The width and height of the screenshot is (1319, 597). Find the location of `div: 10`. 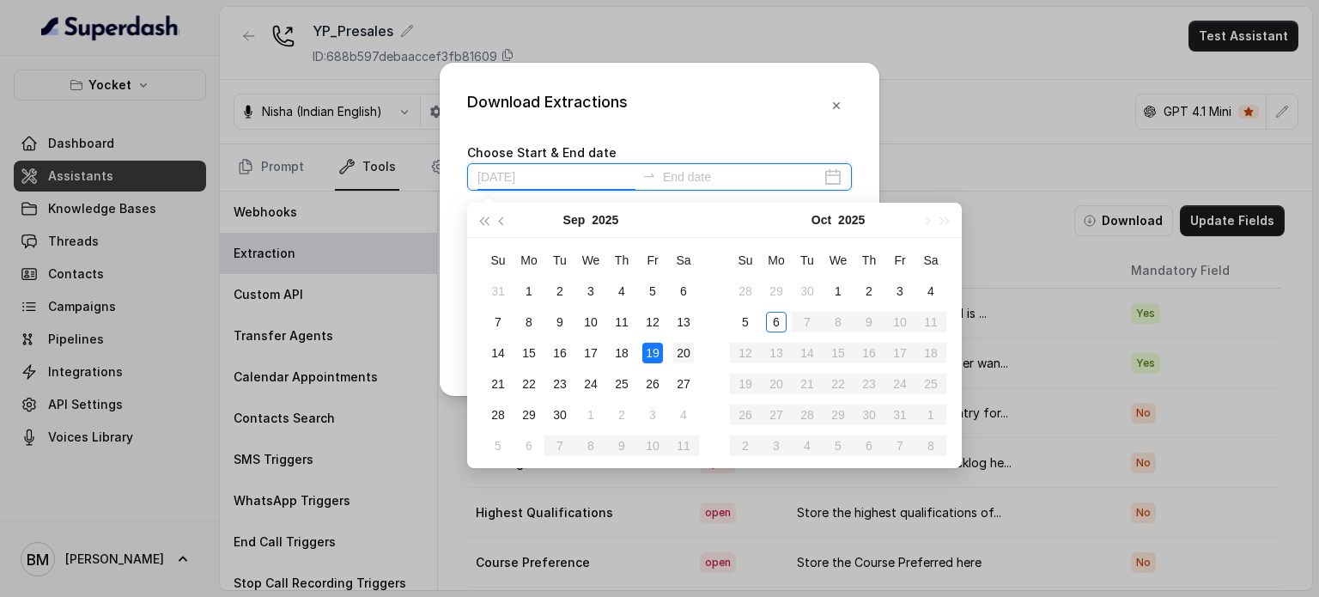

div: 10 is located at coordinates (591, 322).